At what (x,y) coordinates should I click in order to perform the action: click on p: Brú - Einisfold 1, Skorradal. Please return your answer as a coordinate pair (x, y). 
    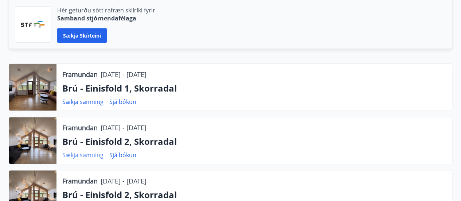
    Looking at the image, I should click on (254, 88).